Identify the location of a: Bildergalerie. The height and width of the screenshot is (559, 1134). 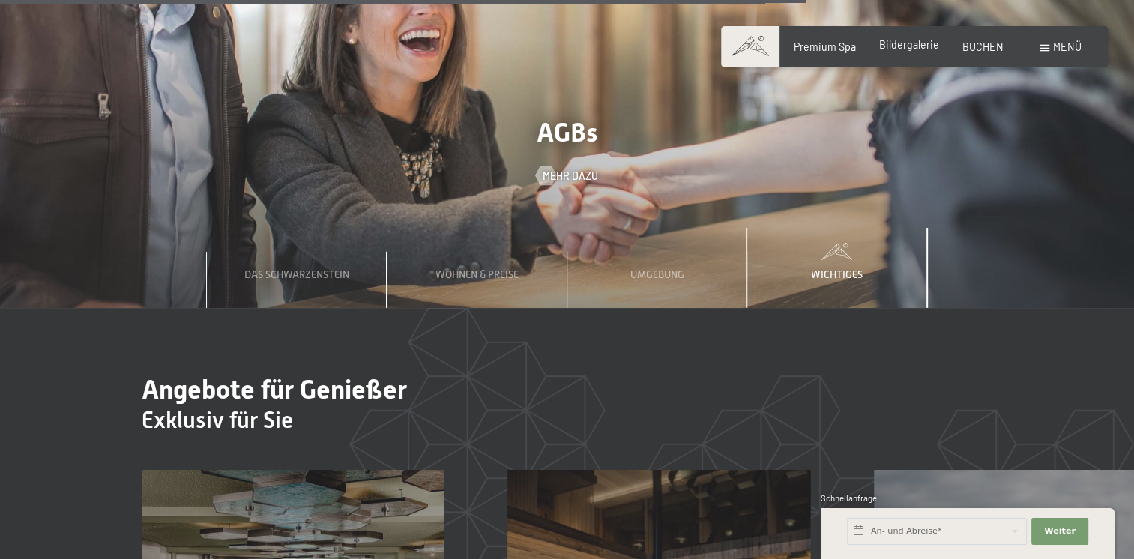
(909, 44).